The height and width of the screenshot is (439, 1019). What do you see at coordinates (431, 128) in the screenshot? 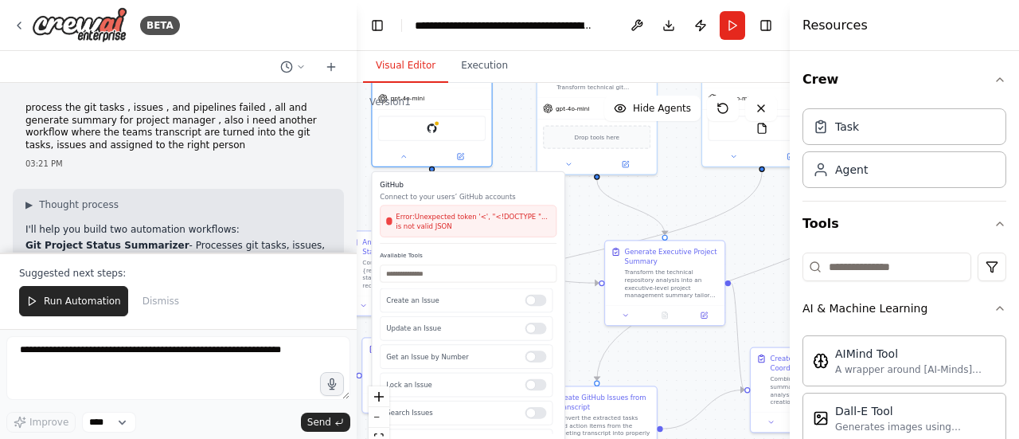
I see `img: GitHub` at bounding box center [431, 128].